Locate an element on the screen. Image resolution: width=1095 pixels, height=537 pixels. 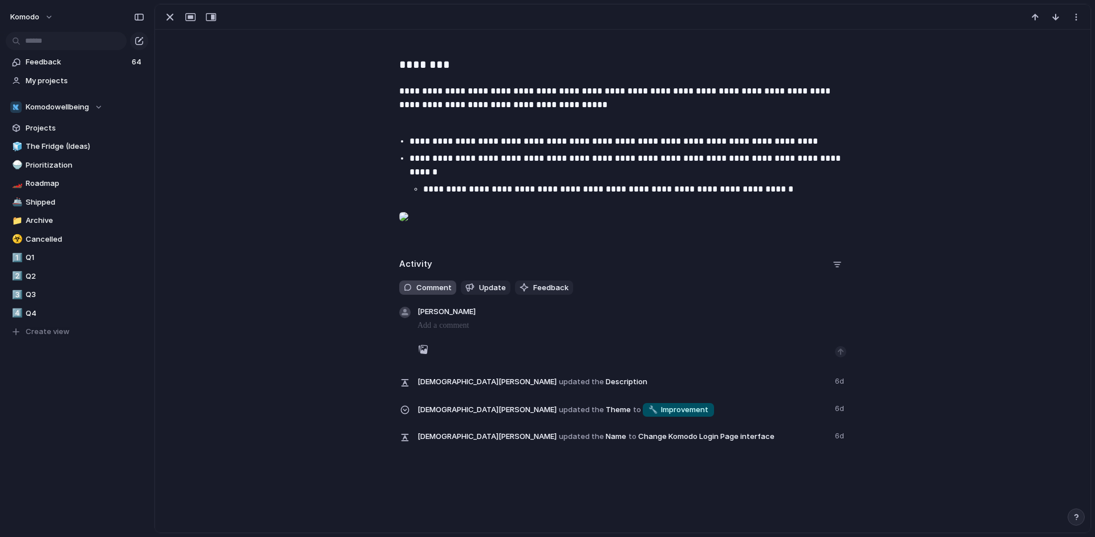
a: 🚢Shipped is located at coordinates (77, 202).